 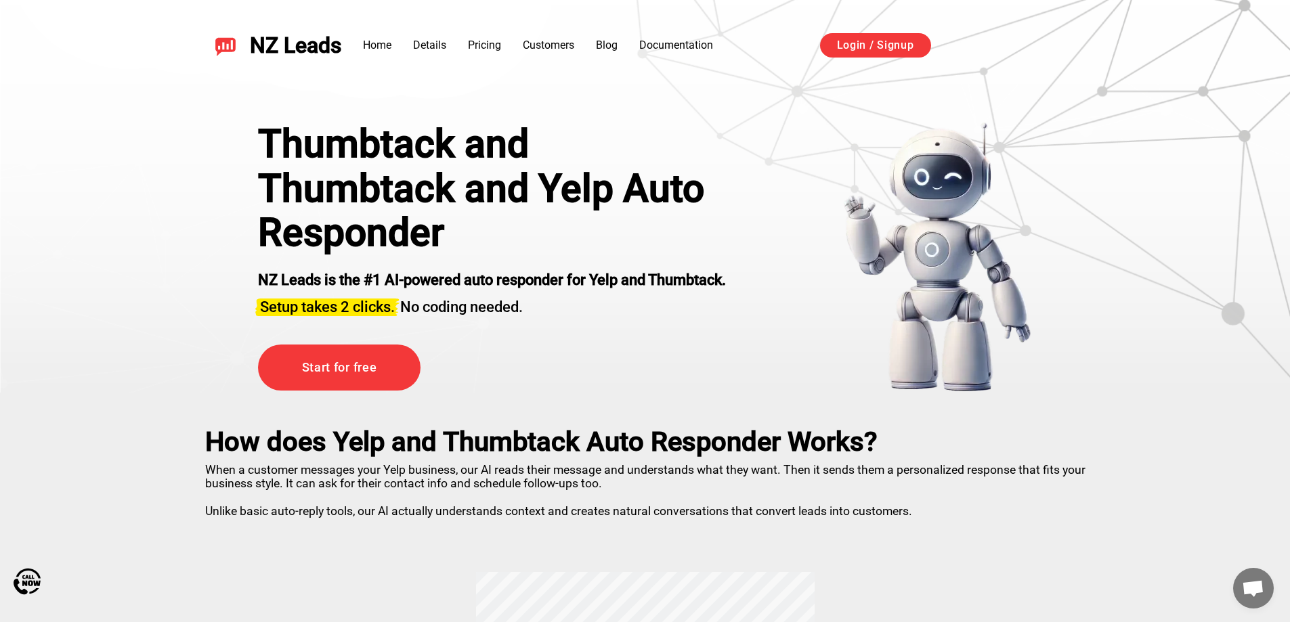 What do you see at coordinates (607, 45) in the screenshot?
I see `a: Blog` at bounding box center [607, 45].